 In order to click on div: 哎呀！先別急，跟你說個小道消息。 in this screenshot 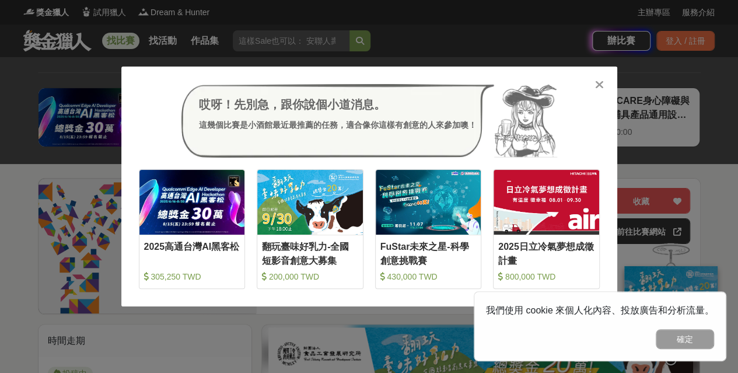, I will do `click(338, 104)`.